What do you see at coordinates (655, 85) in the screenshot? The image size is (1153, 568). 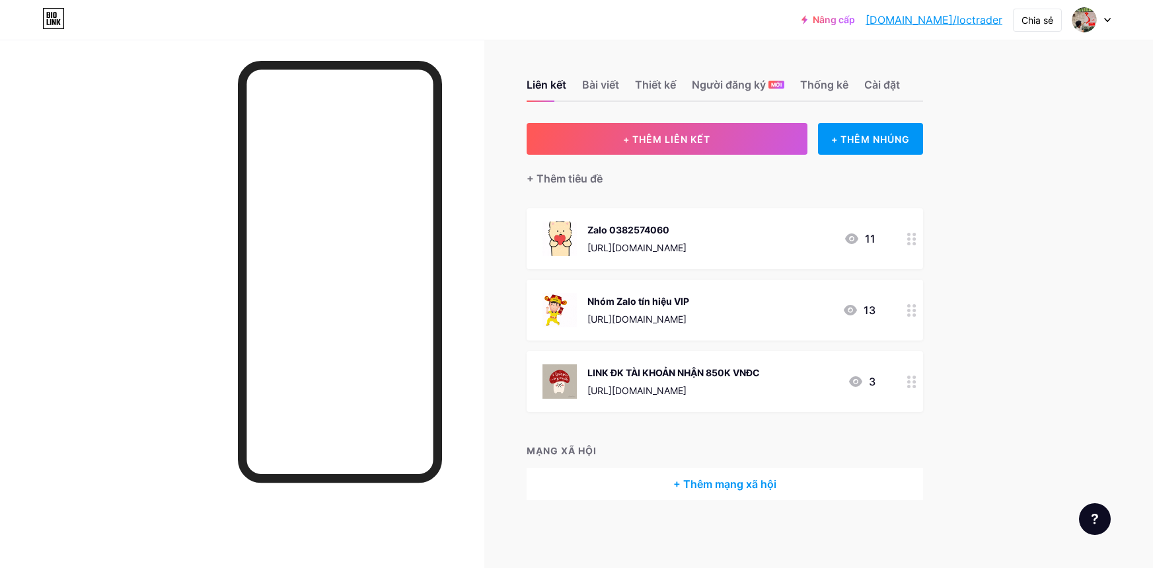 I see `font: Thiết kế` at bounding box center [655, 85].